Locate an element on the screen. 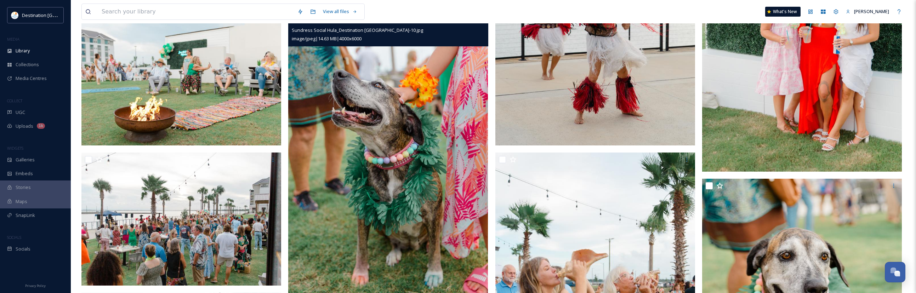  span: Privacy Policy is located at coordinates (35, 286).